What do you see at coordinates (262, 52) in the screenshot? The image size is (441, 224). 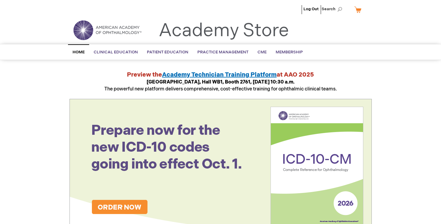 I see `span: CME` at bounding box center [262, 52].